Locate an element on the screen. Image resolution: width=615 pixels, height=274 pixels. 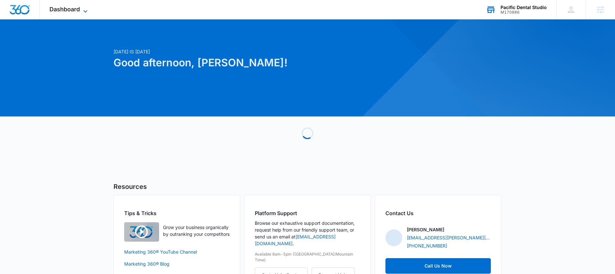
a: Marketing 360® Blog is located at coordinates (177, 263).